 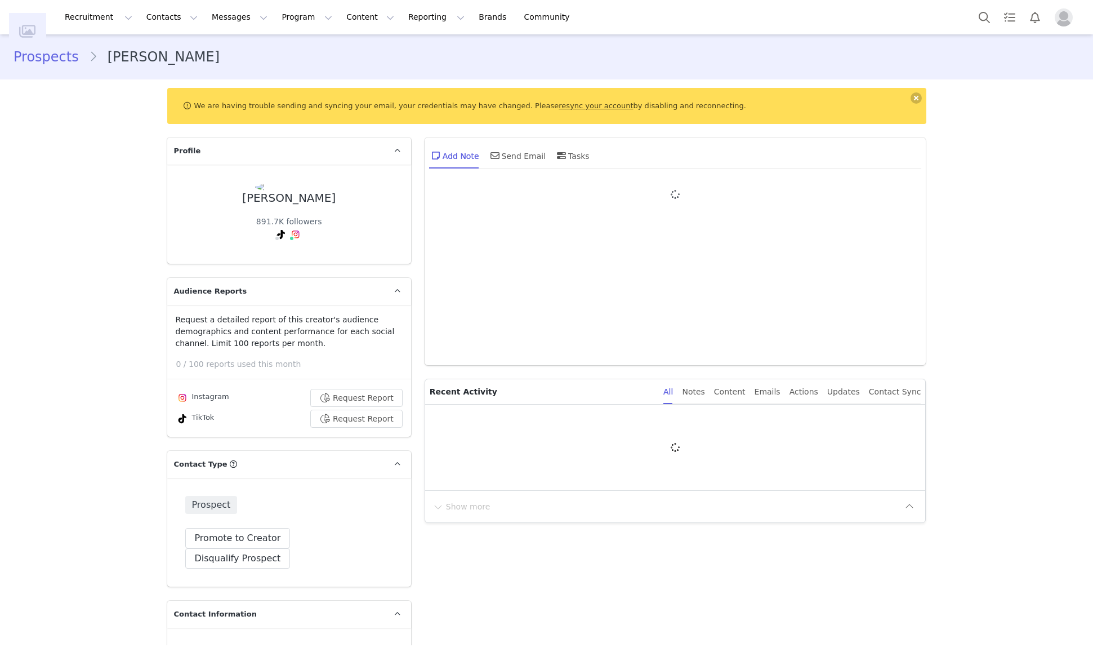 I want to click on div: Instagram, so click(x=202, y=398).